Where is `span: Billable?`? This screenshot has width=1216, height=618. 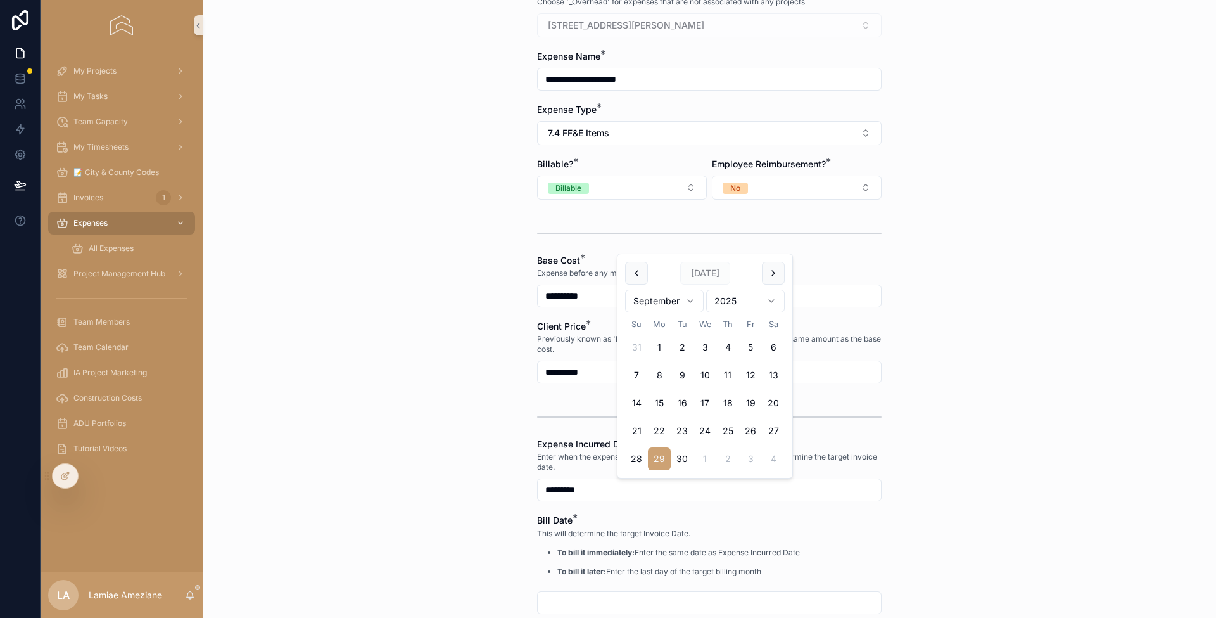
span: Billable? is located at coordinates (555, 163).